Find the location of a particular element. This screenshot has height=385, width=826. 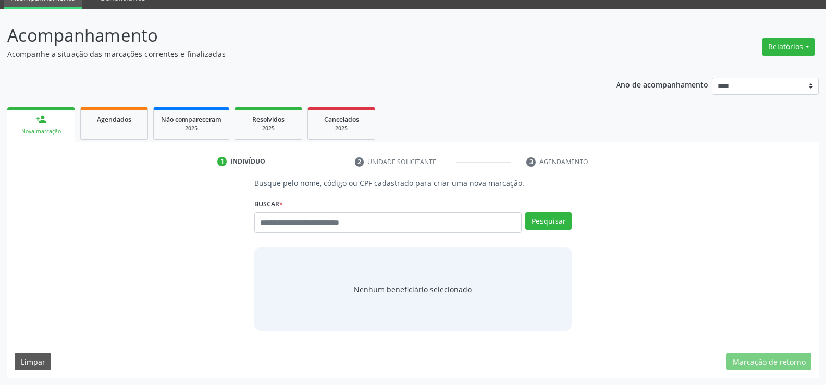

span: Agendados is located at coordinates (114, 119).